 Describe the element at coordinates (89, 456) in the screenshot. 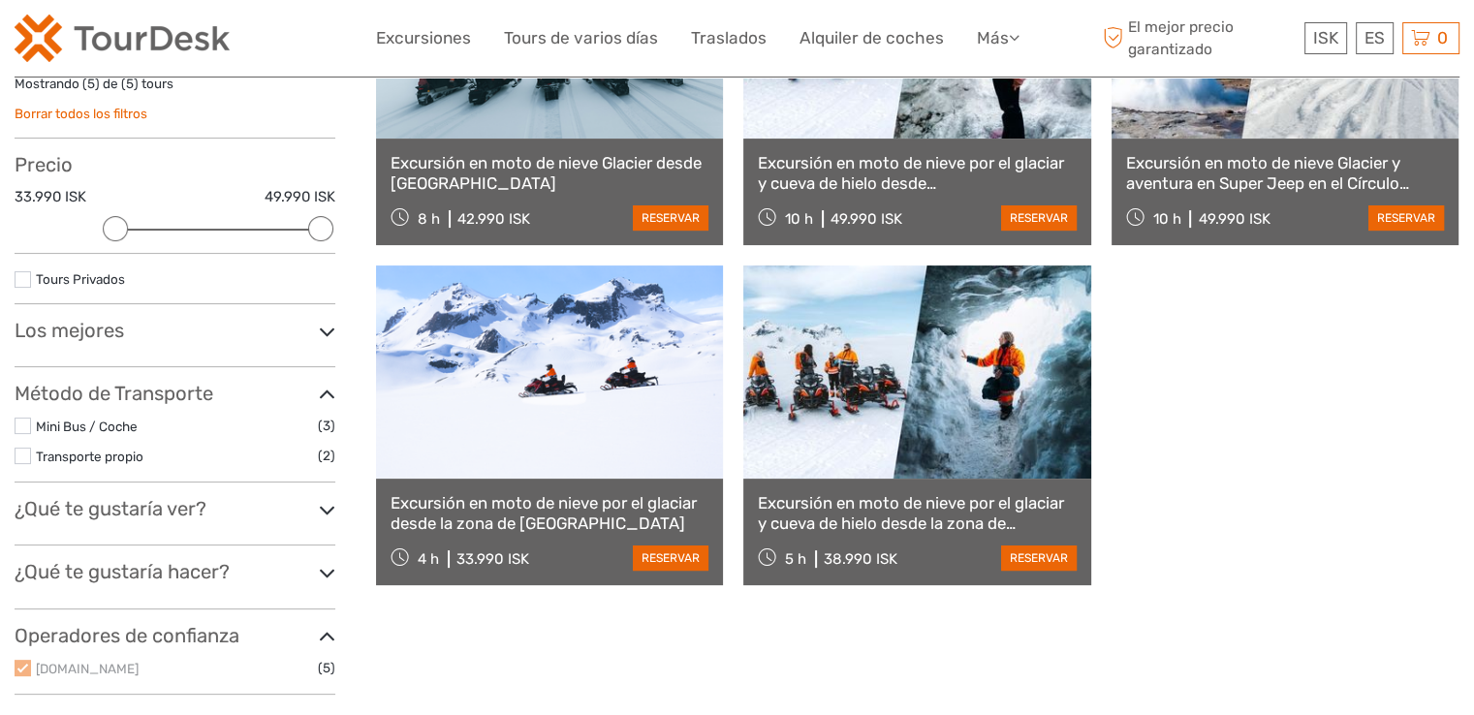

I see `a: Transporte propio` at that location.